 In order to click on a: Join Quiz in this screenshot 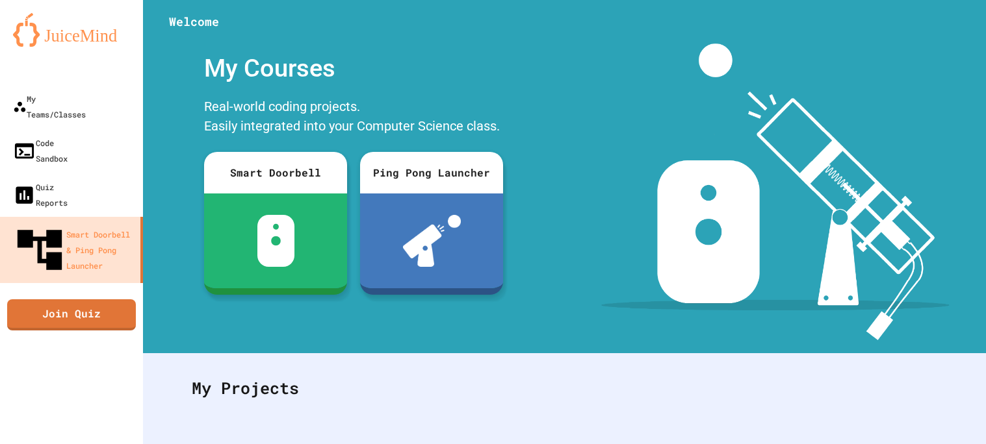, I will do `click(71, 315)`.